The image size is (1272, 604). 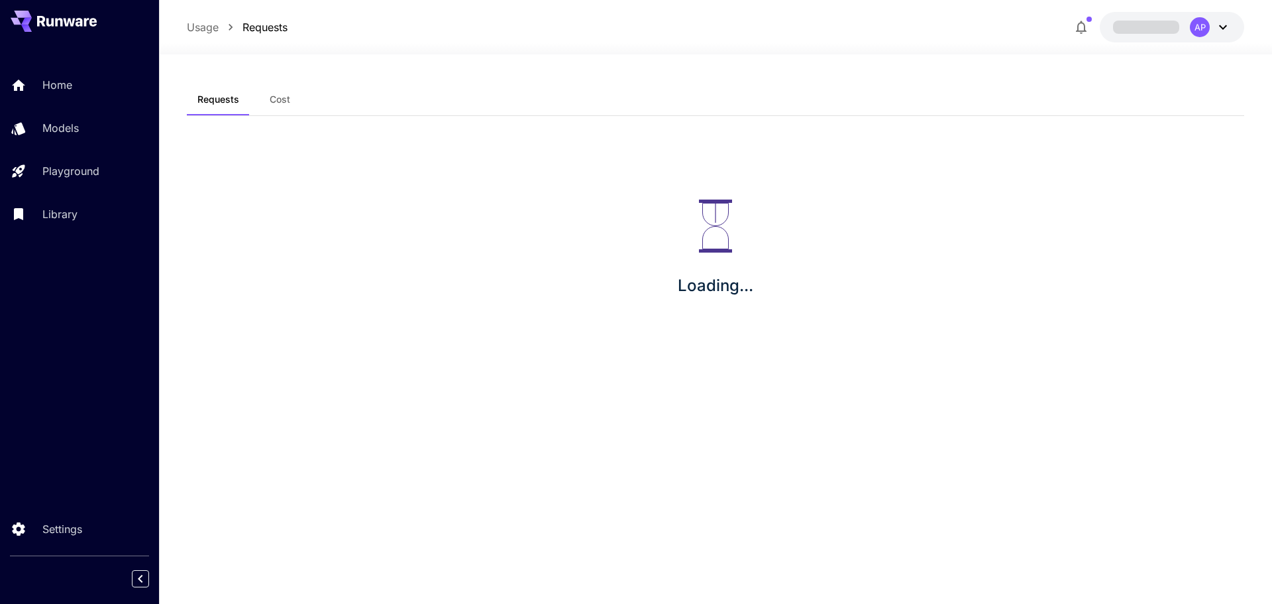 What do you see at coordinates (265, 27) in the screenshot?
I see `p: Requests` at bounding box center [265, 27].